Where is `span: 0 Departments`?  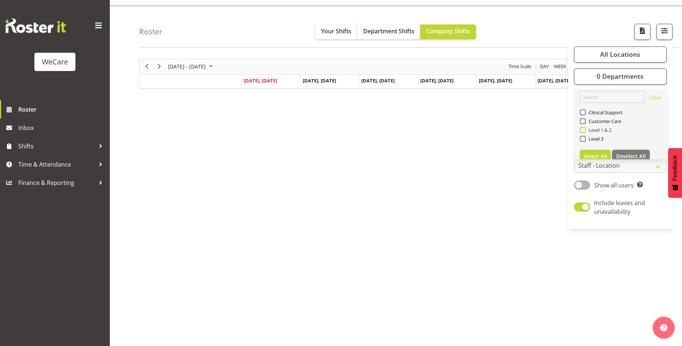
span: 0 Departments is located at coordinates (620, 76).